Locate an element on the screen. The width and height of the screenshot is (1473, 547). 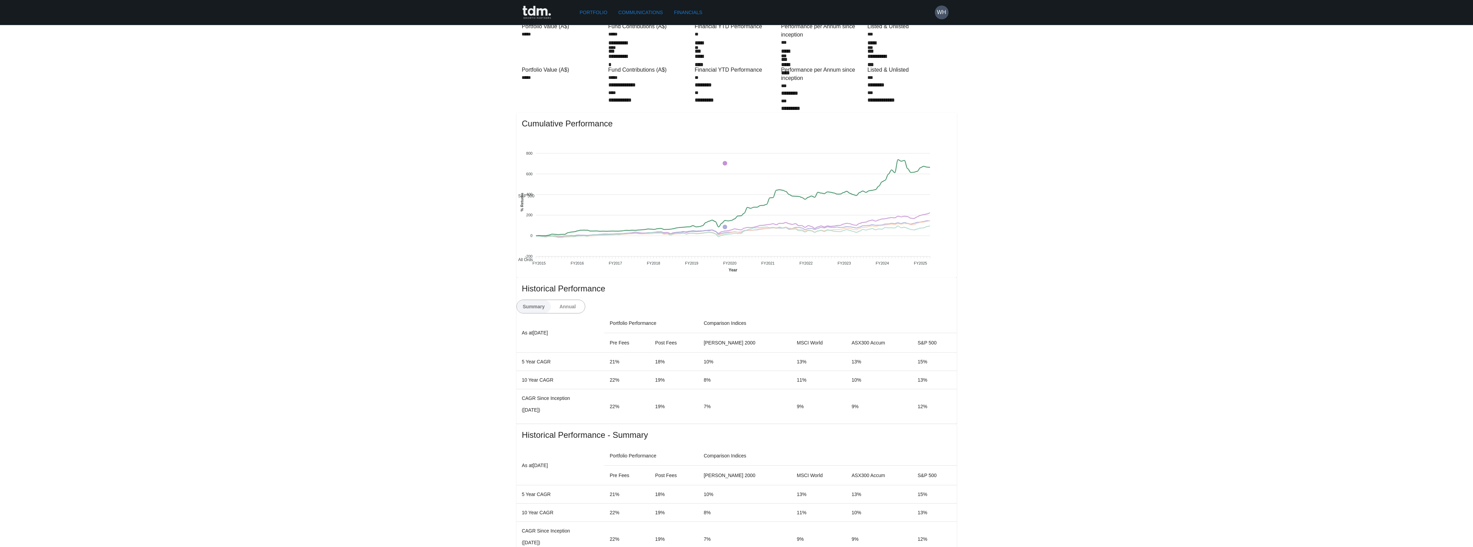
span: Historical Performance is located at coordinates (737, 288).